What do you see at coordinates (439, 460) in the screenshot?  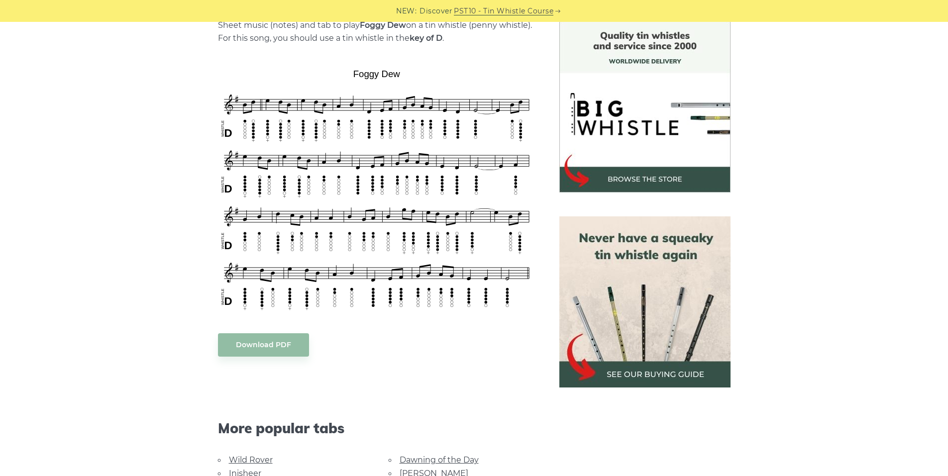 I see `a: Dawning of the Day` at bounding box center [439, 460].